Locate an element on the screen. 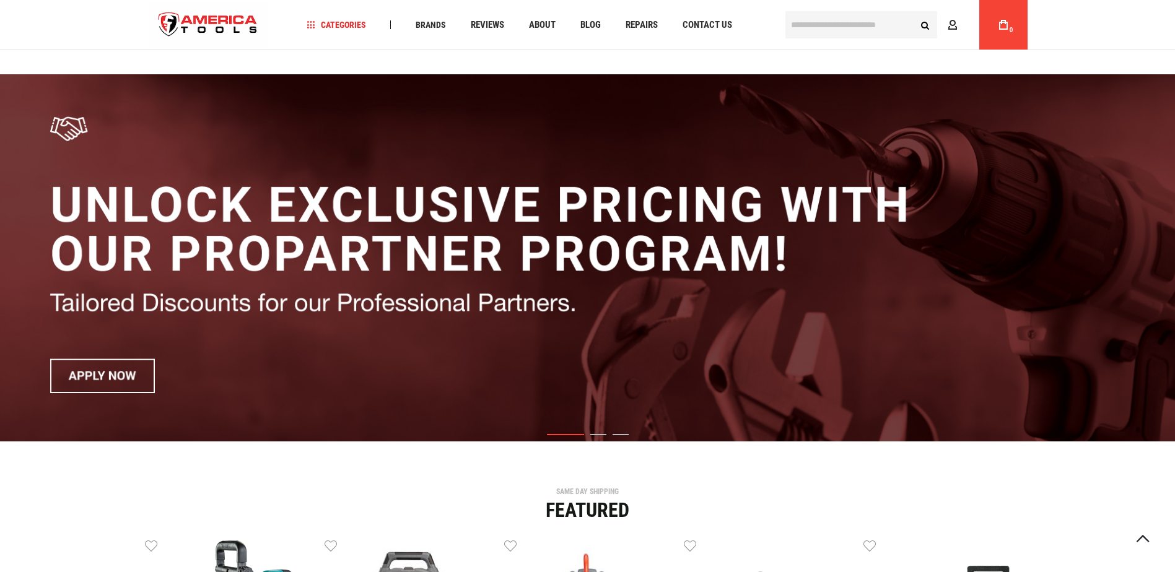  img: America Tools is located at coordinates (208, 25).